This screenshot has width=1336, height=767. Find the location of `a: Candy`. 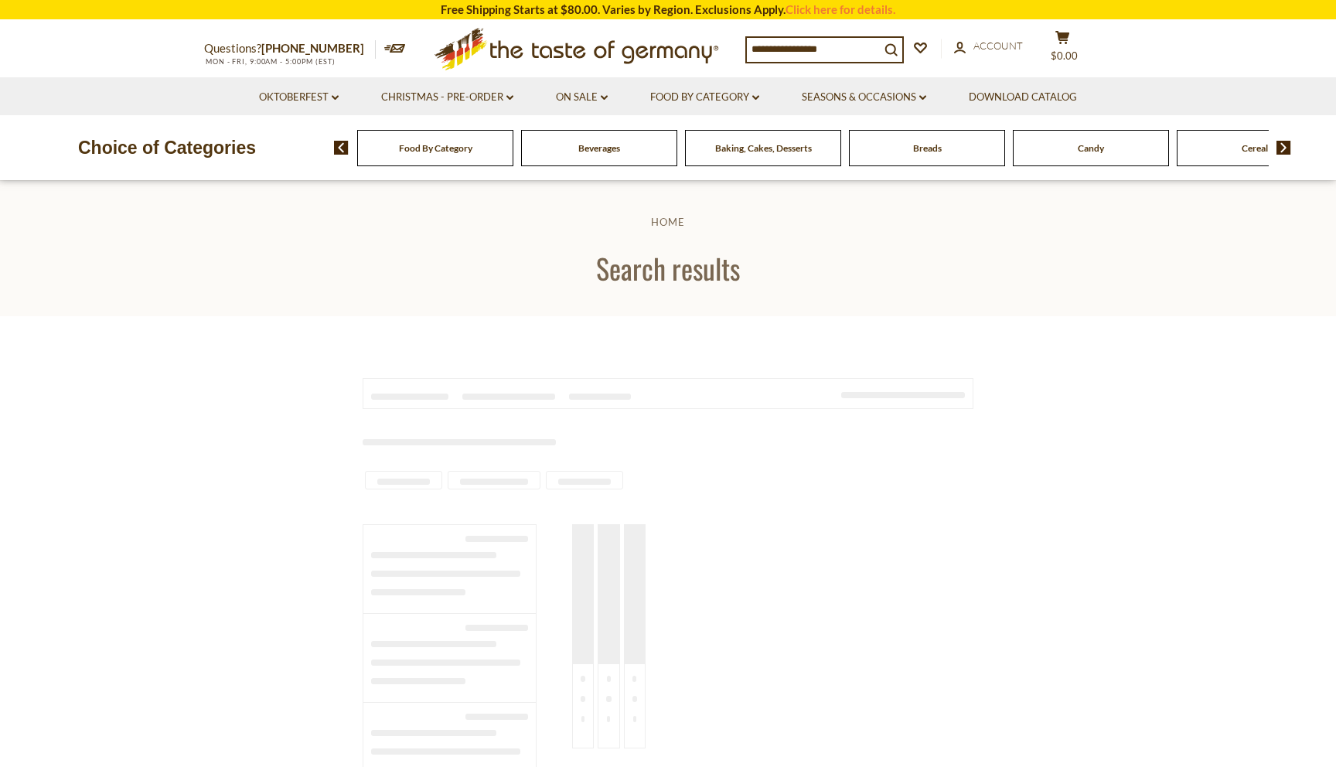

a: Candy is located at coordinates (1091, 148).